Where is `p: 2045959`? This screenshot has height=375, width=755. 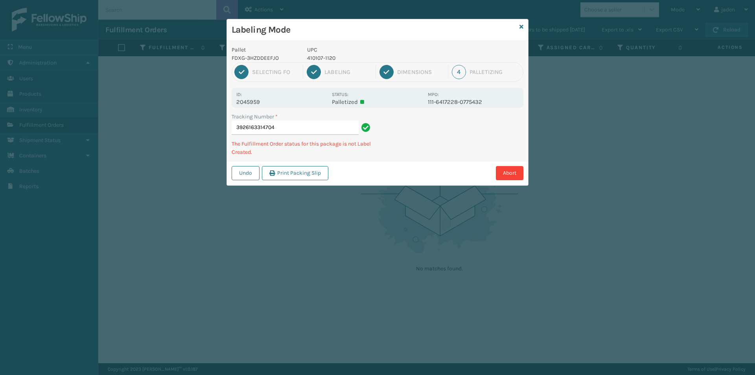
p: 2045959 is located at coordinates (282, 102).